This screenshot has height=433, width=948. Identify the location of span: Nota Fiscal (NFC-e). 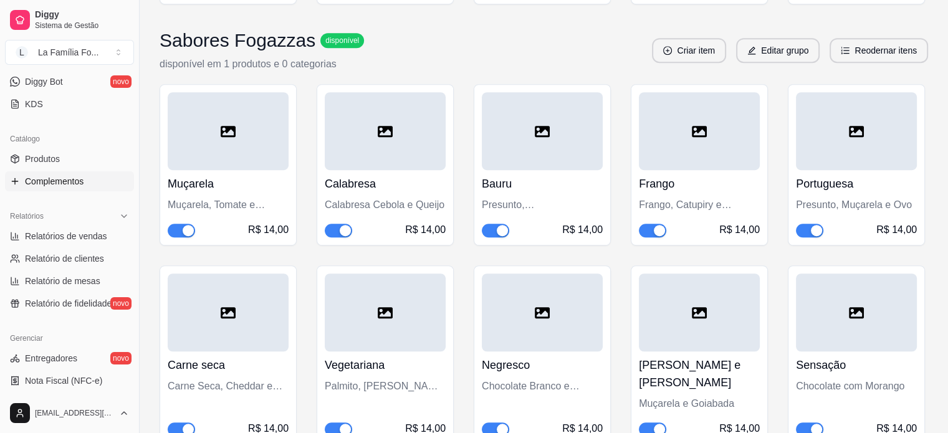
(64, 381).